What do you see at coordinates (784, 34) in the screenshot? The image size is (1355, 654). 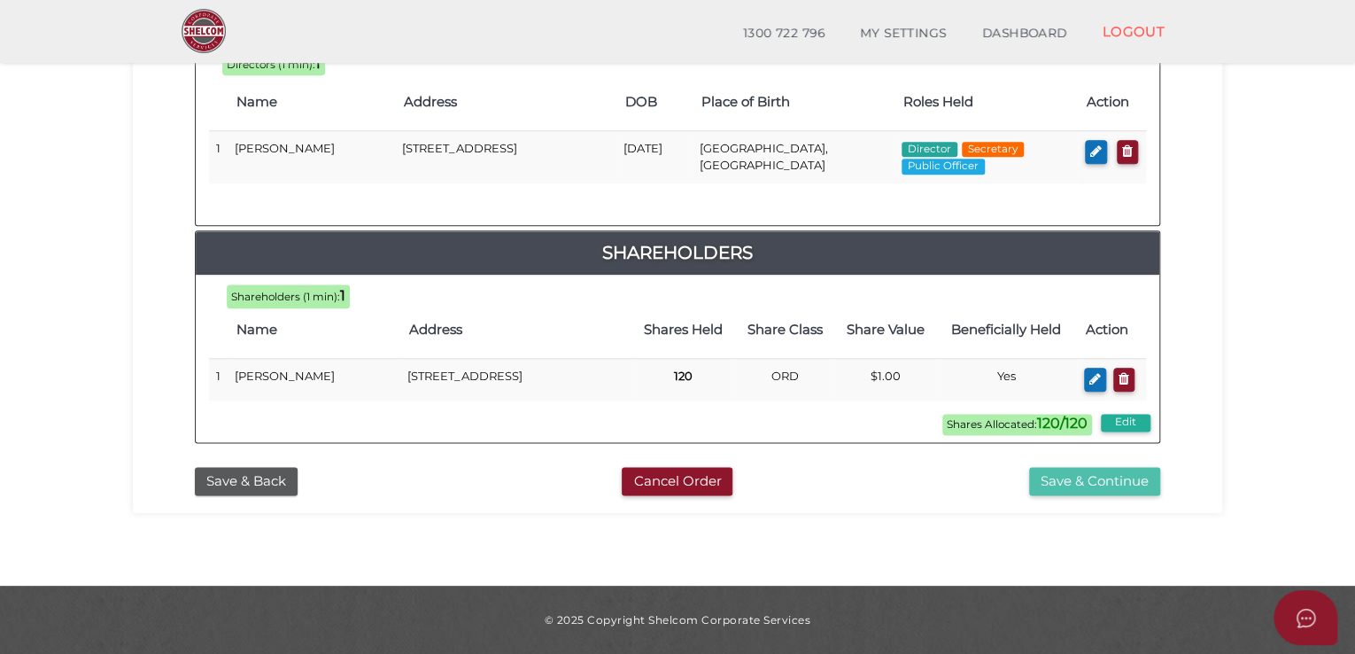 I see `a: 1300 722 796` at bounding box center [784, 34].